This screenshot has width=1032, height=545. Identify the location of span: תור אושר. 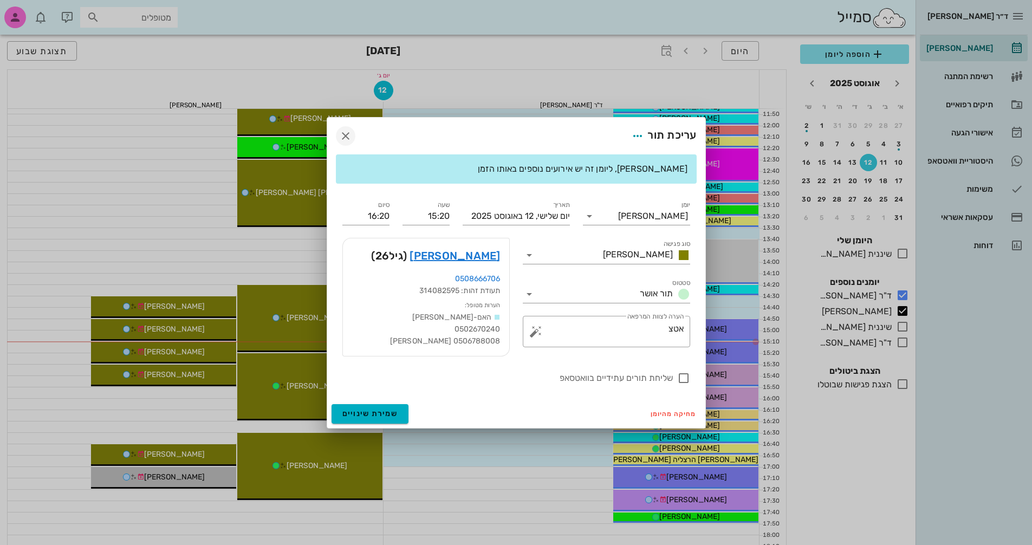
(656, 293).